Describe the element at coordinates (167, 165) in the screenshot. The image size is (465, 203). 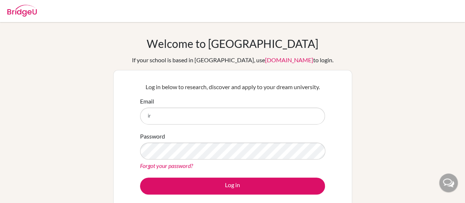
I see `a: Forgot your password?` at that location.